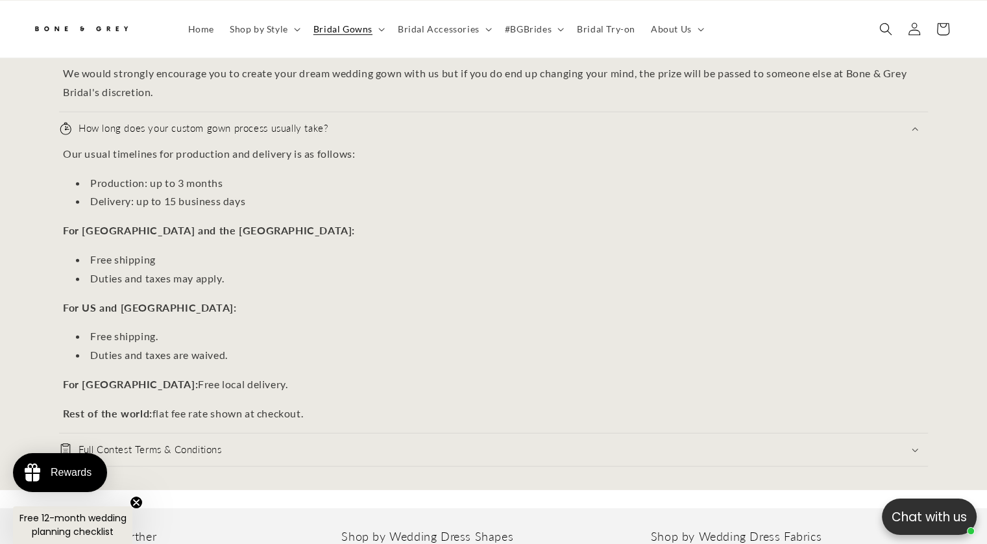 This screenshot has width=987, height=544. What do you see at coordinates (348, 29) in the screenshot?
I see `summary: Bridal Gowns` at bounding box center [348, 29].